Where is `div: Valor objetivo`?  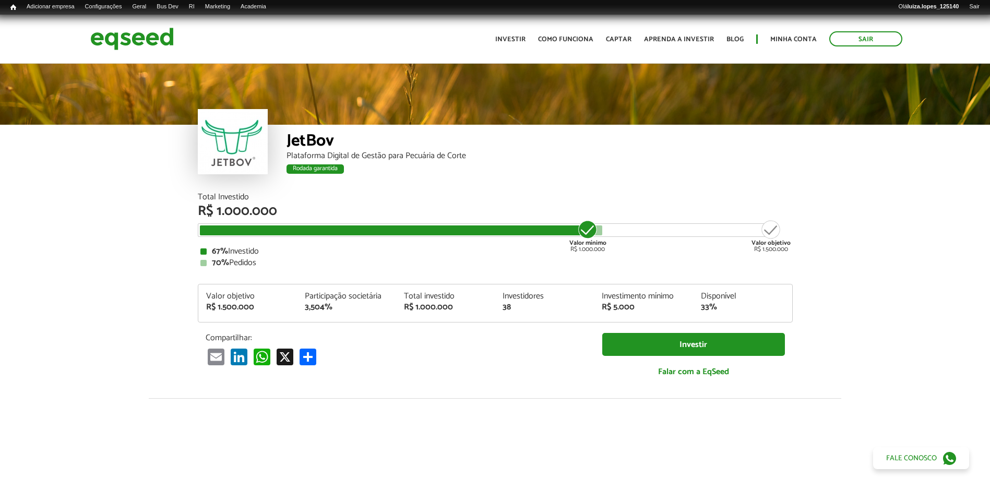
div: Valor objetivo is located at coordinates (248, 296).